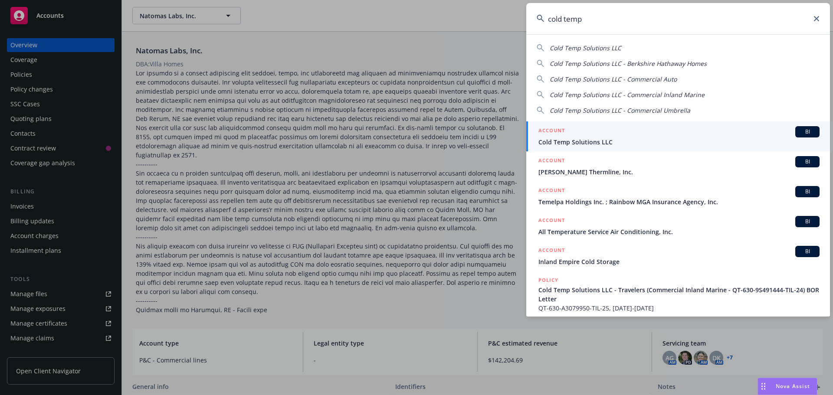 The image size is (833, 395). Describe the element at coordinates (792, 386) in the screenshot. I see `span: Nova Assist` at that location.